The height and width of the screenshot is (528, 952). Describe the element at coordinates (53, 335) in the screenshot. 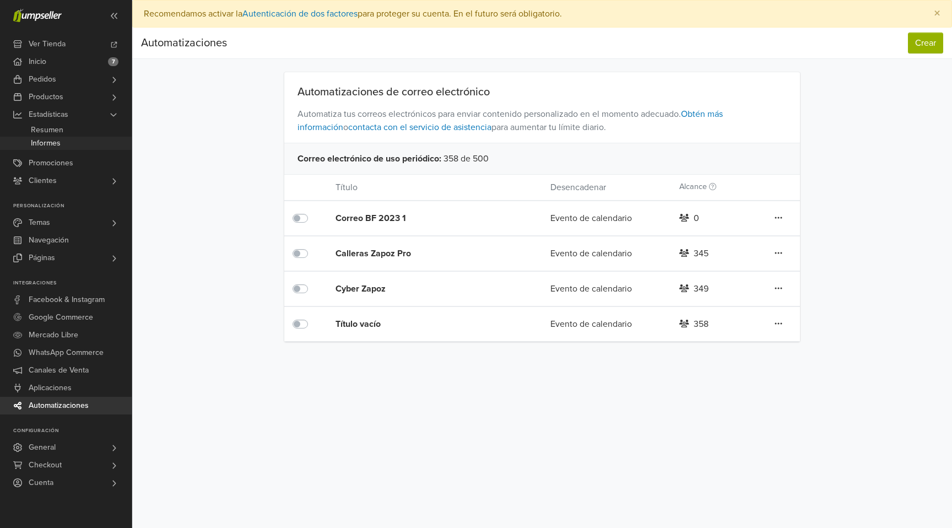

I see `span: Mercado Libre` at that location.